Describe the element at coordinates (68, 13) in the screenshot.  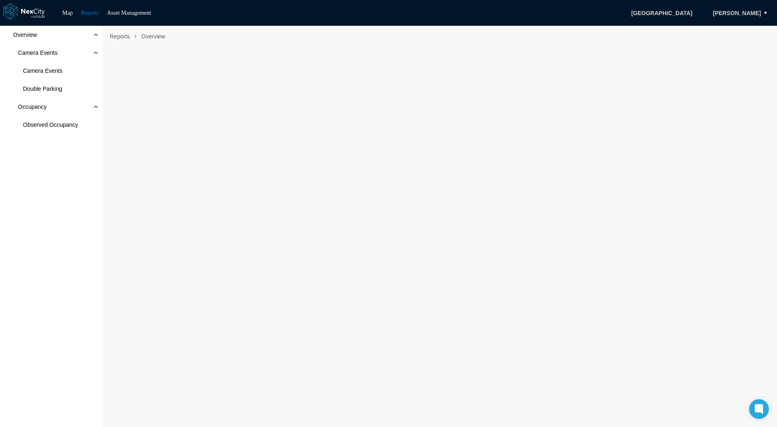
I see `a: Map` at that location.